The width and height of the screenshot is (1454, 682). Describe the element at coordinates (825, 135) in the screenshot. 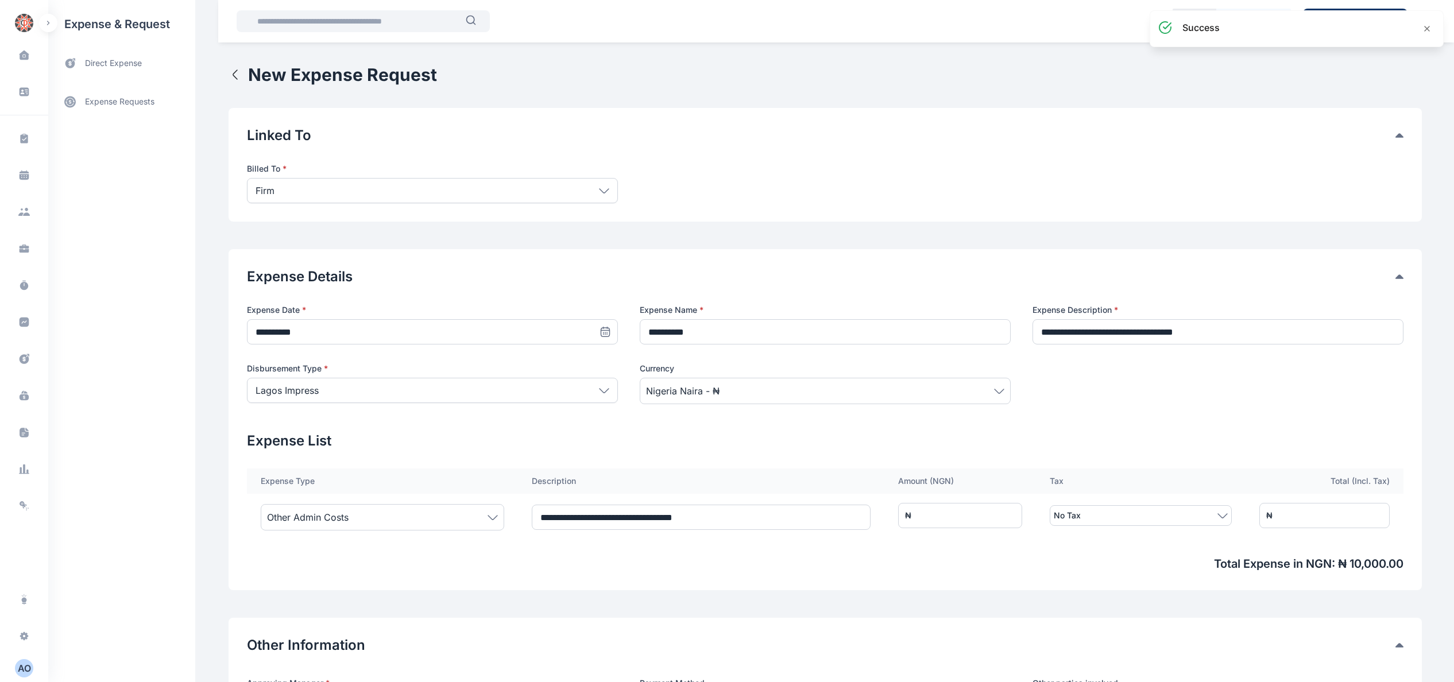

I see `div: Linked To` at that location.